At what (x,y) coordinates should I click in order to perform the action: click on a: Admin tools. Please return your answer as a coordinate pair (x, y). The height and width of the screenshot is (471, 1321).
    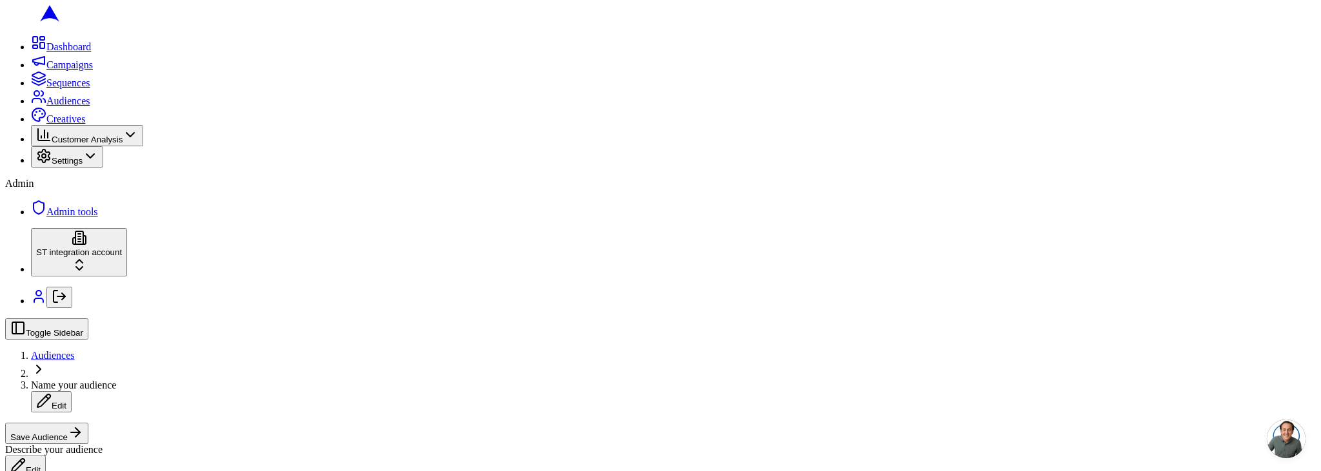
    Looking at the image, I should click on (64, 212).